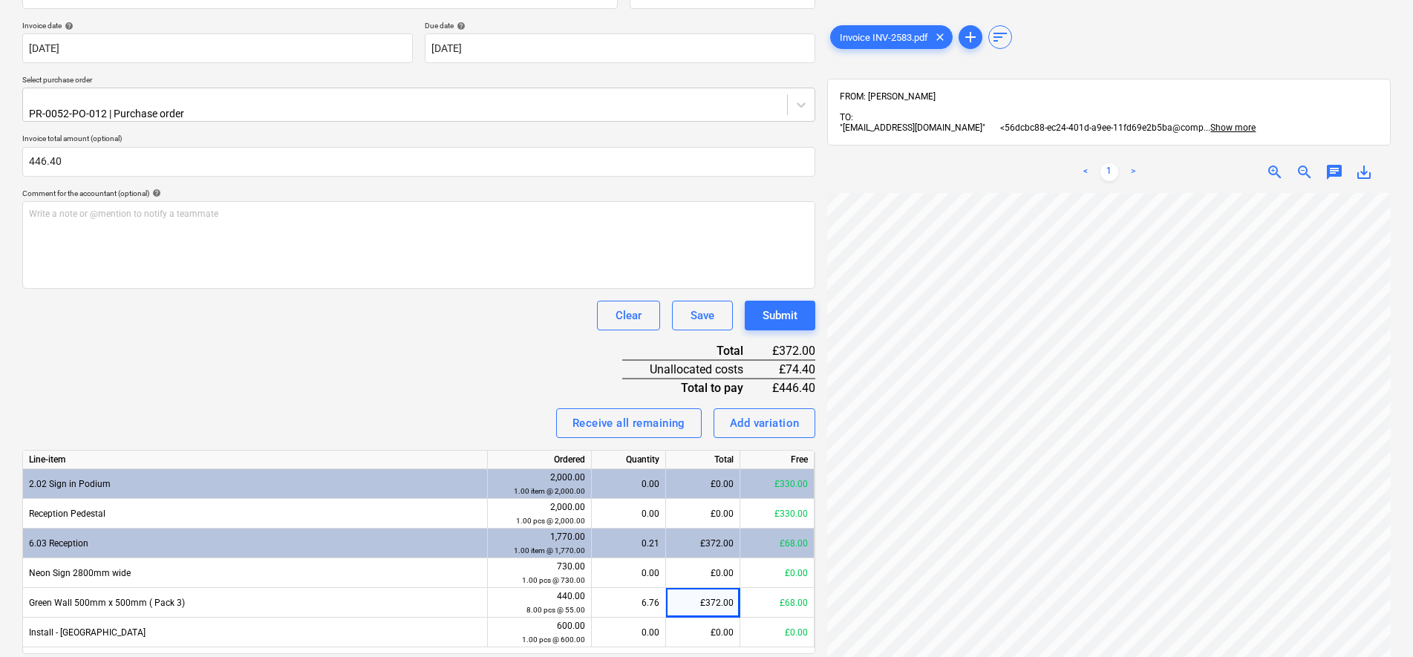  What do you see at coordinates (629, 460) in the screenshot?
I see `div: Quantity` at bounding box center [629, 460].